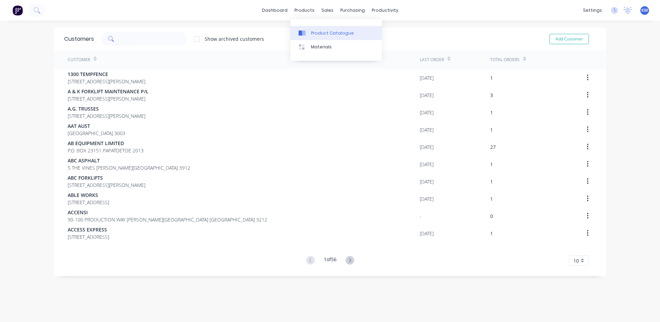  Describe the element at coordinates (79, 60) in the screenshot. I see `div: Customer` at that location.